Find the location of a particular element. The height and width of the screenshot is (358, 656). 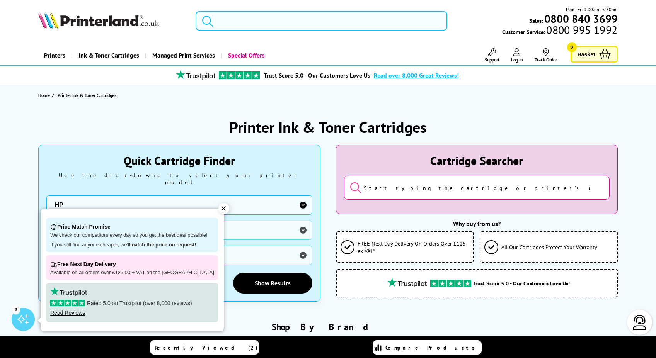

span: Log In is located at coordinates (517, 60).